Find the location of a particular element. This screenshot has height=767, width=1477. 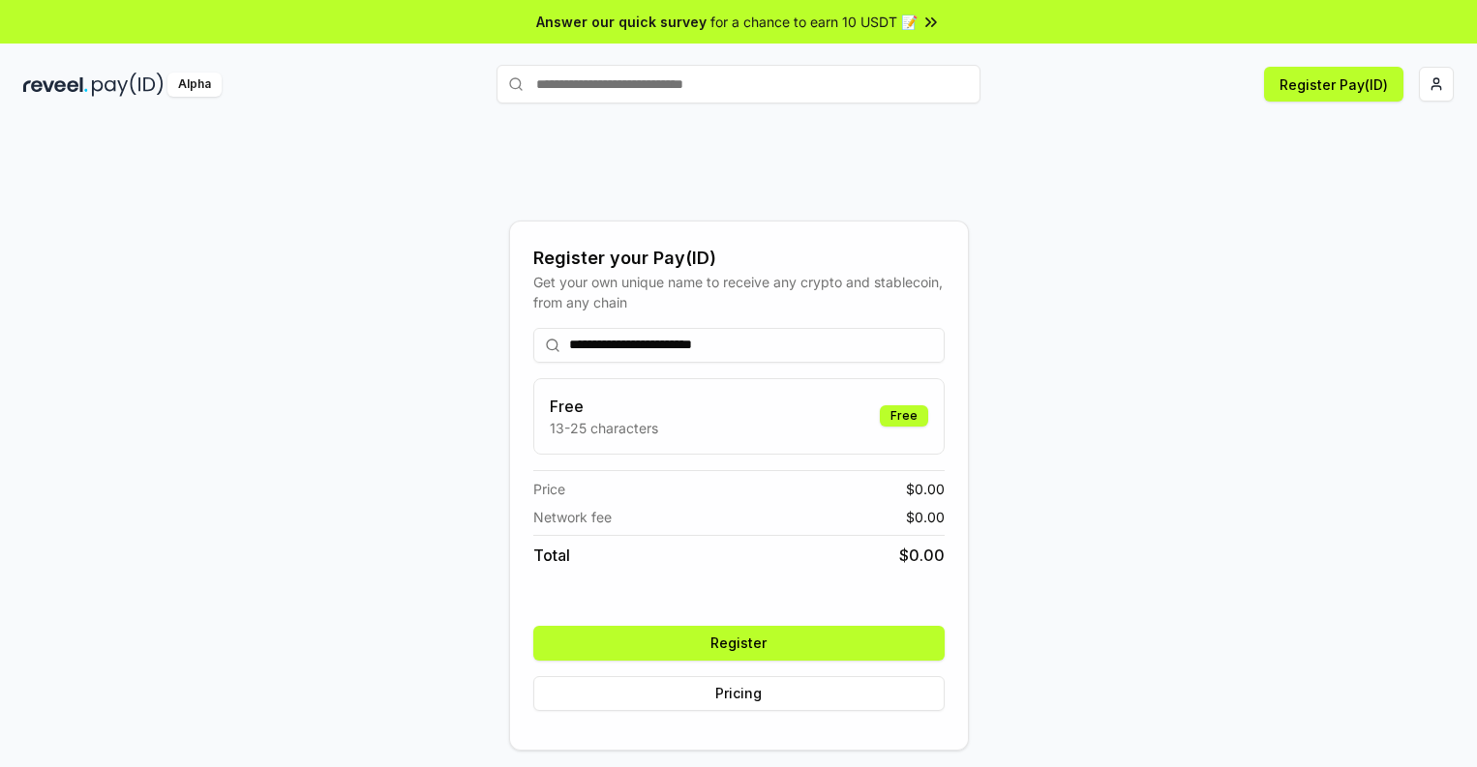

div: Get your own unique name to receive any crypto and stablecoin, from any chain is located at coordinates (738, 292).